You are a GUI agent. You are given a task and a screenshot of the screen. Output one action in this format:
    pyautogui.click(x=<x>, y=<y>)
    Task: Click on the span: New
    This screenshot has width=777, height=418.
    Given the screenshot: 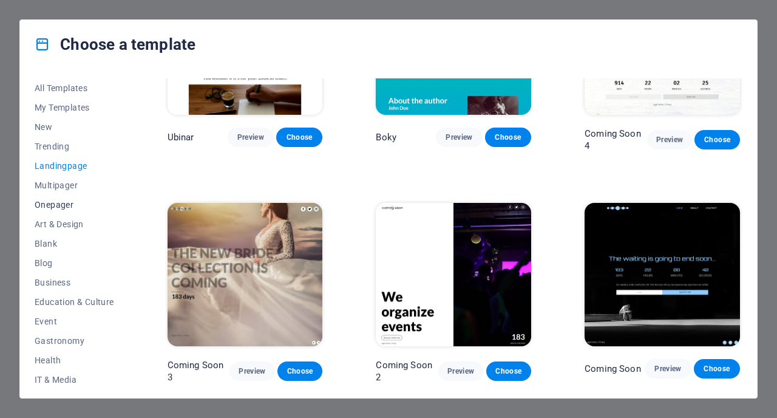 What is the action you would take?
    pyautogui.click(x=74, y=127)
    